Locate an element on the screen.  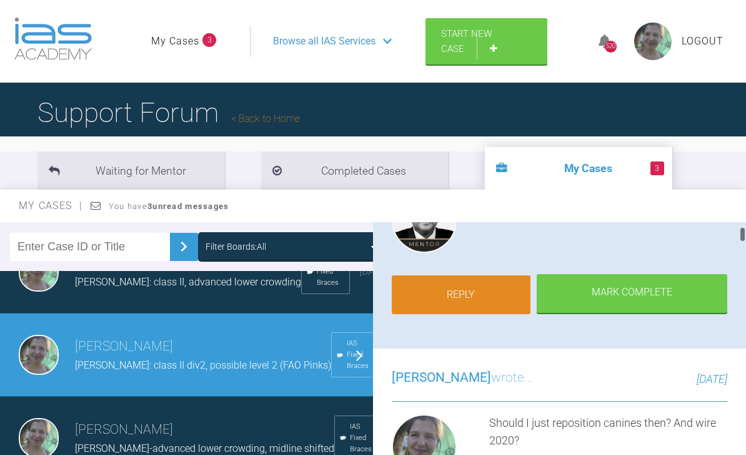
a: Logout is located at coordinates (703, 41).